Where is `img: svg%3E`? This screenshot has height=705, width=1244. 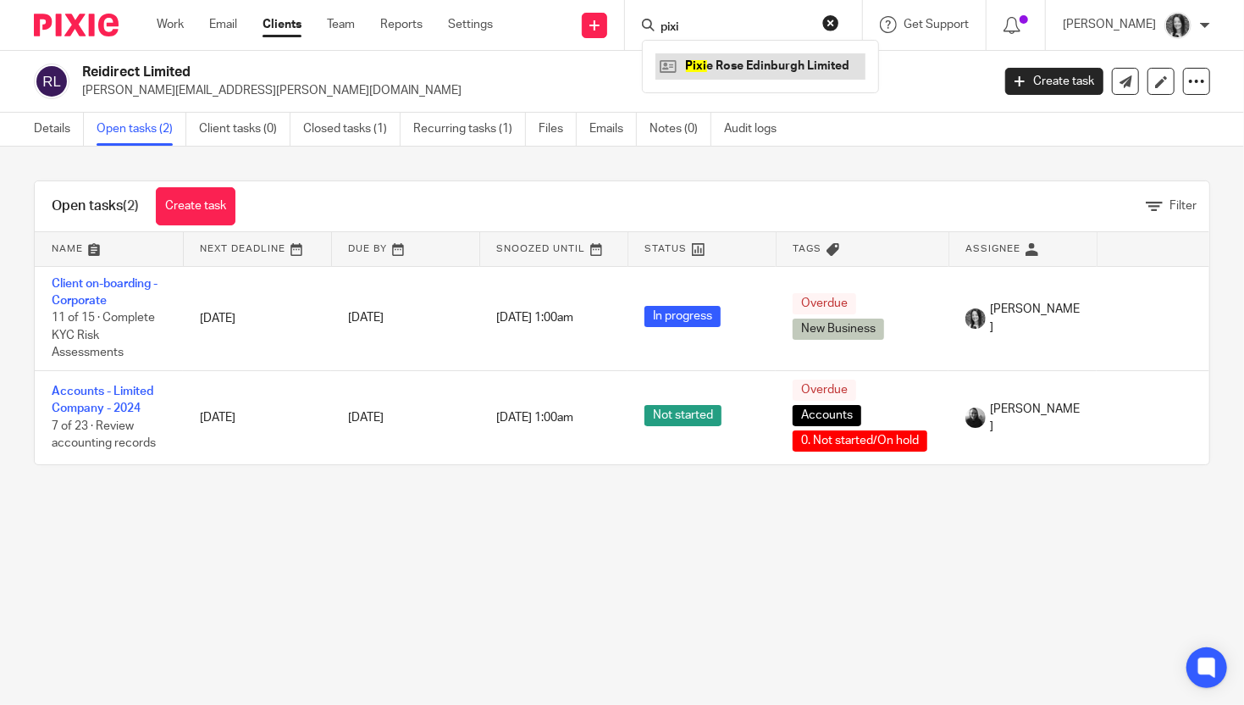 img: svg%3E is located at coordinates (52, 81).